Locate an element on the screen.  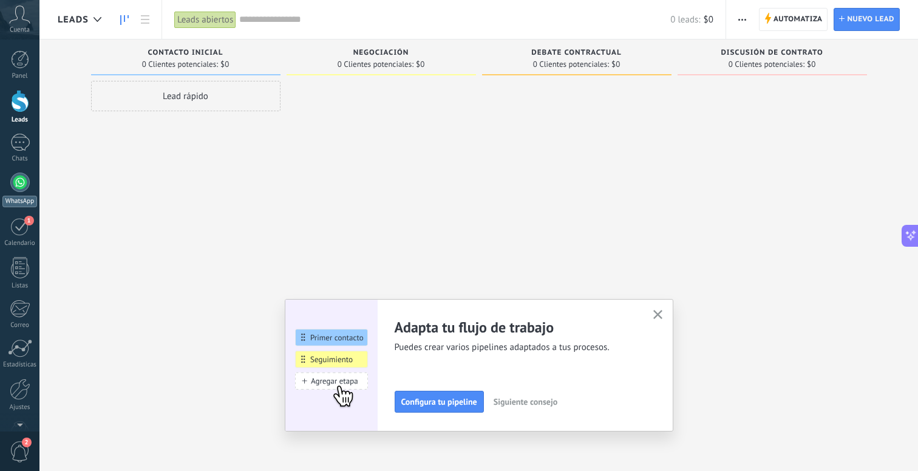
div: Leads is located at coordinates (20, 120).